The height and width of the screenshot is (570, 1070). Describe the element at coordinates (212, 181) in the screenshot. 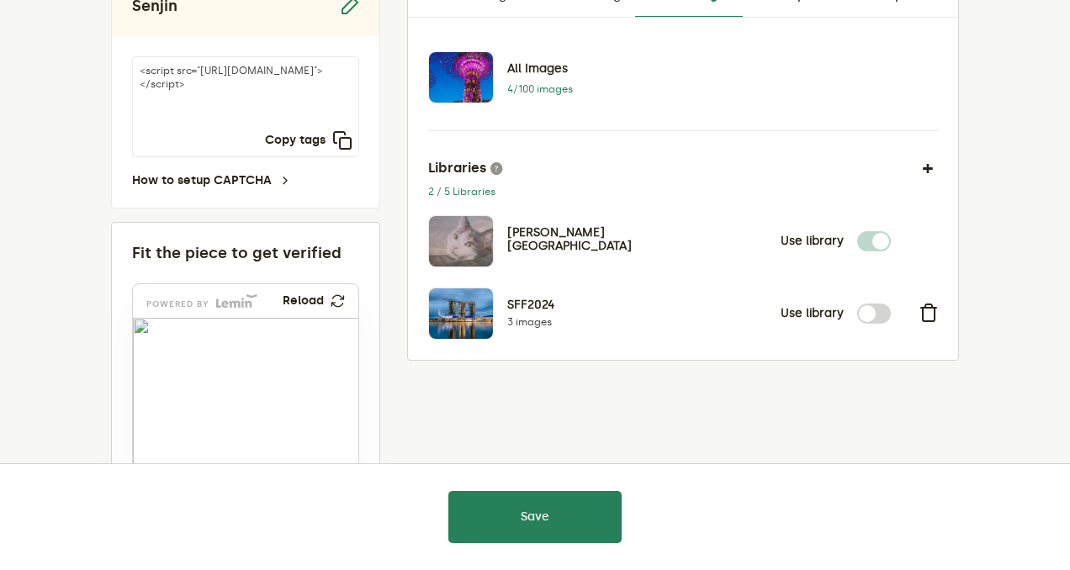

I see `a: How to setup CAPTCHA` at that location.